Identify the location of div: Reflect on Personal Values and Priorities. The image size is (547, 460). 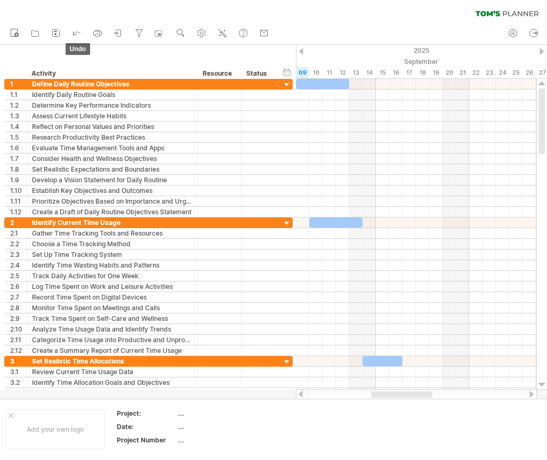
(112, 126).